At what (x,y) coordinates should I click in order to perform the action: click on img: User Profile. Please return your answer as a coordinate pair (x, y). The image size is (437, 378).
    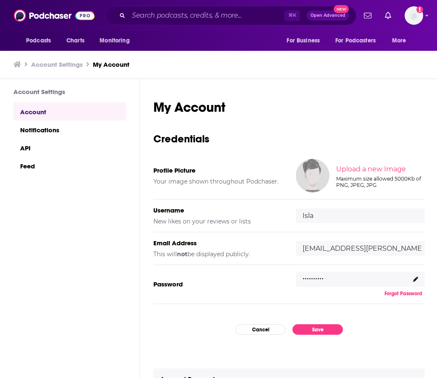
    Looking at the image, I should click on (413, 16).